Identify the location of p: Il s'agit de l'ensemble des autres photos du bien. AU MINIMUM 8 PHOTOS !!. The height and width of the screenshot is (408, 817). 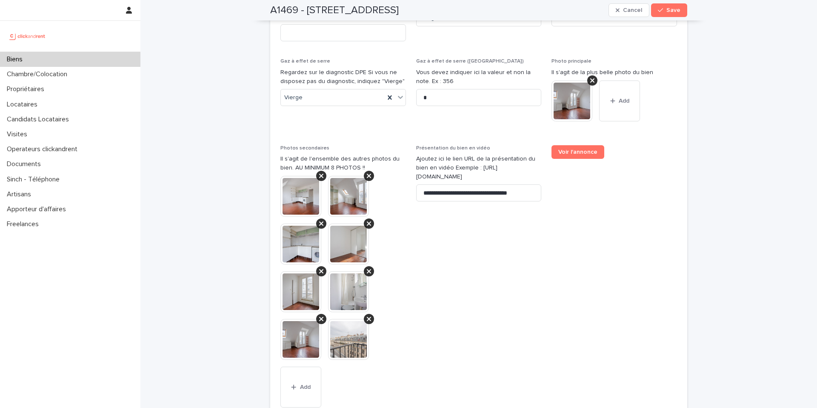
(343, 163).